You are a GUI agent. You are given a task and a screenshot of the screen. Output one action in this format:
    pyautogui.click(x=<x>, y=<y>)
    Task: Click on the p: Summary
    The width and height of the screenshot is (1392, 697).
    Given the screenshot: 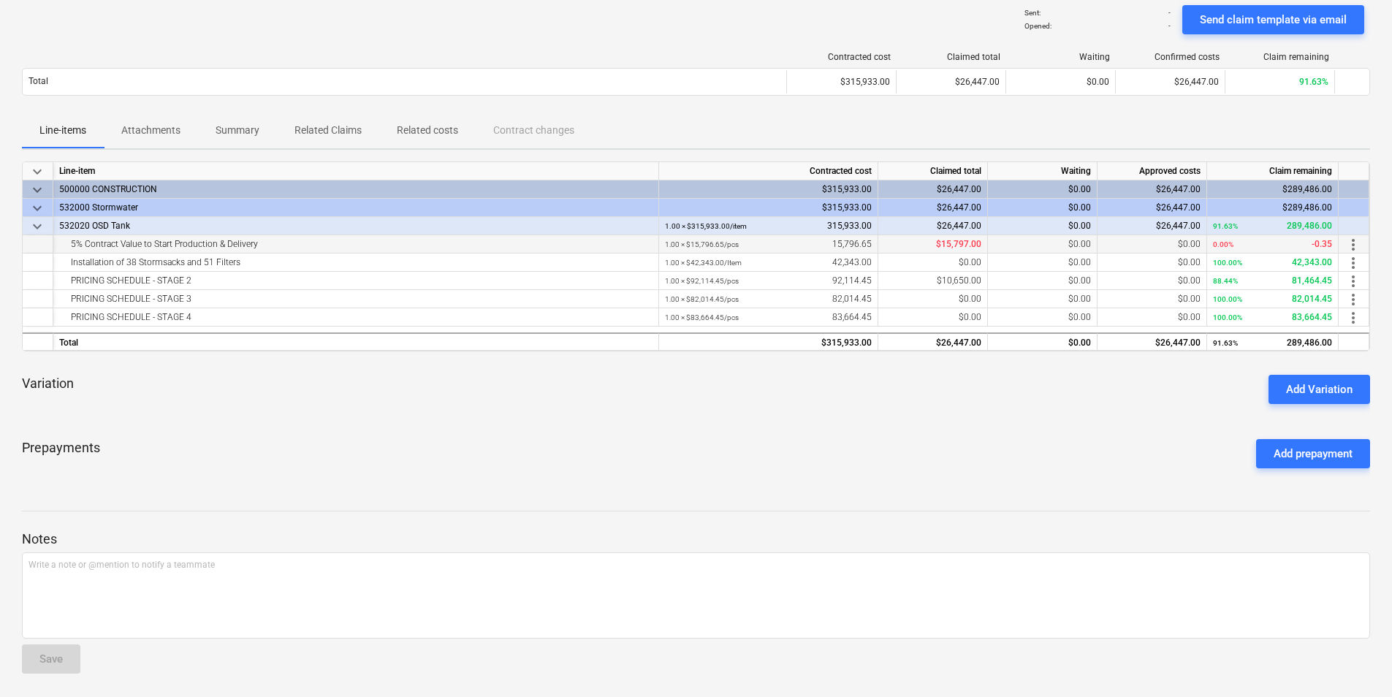 What is the action you would take?
    pyautogui.click(x=238, y=130)
    